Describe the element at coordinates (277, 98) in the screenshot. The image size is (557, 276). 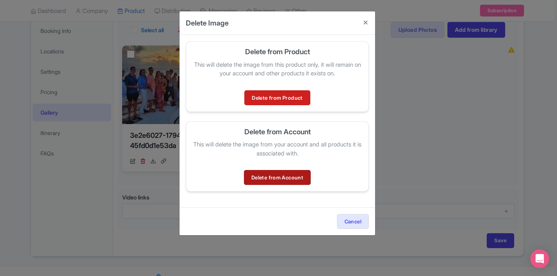
I see `a: Delete from Product` at that location.